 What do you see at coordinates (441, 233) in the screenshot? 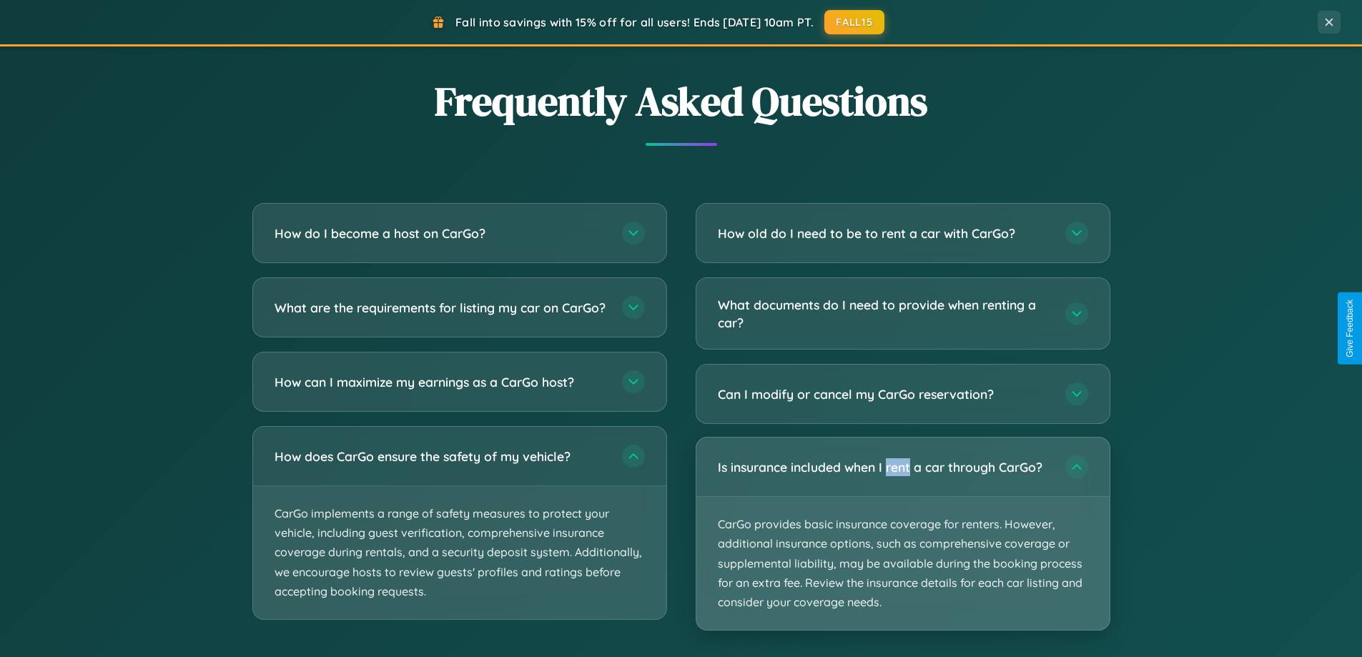
I see `h3: How do I become a host on CarGo?` at bounding box center [441, 233].